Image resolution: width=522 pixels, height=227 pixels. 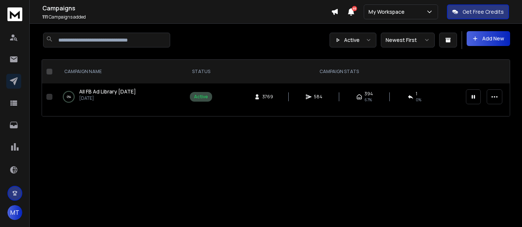 I want to click on span: 49, so click(x=354, y=9).